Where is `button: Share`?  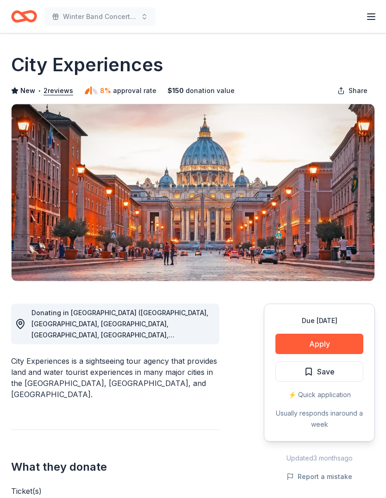
button: Share is located at coordinates (352, 91).